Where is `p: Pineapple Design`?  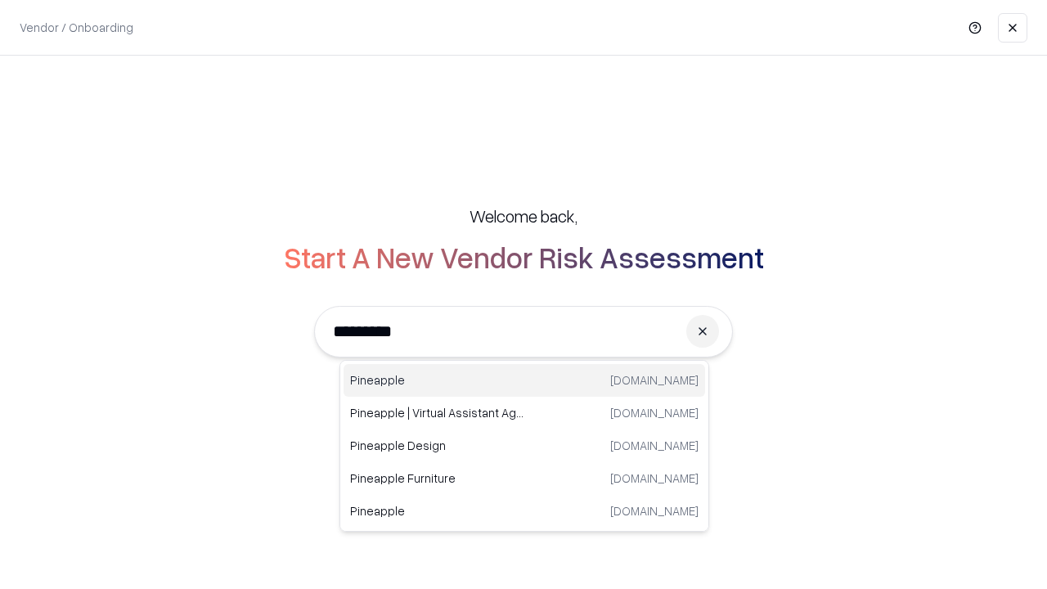 p: Pineapple Design is located at coordinates (437, 445).